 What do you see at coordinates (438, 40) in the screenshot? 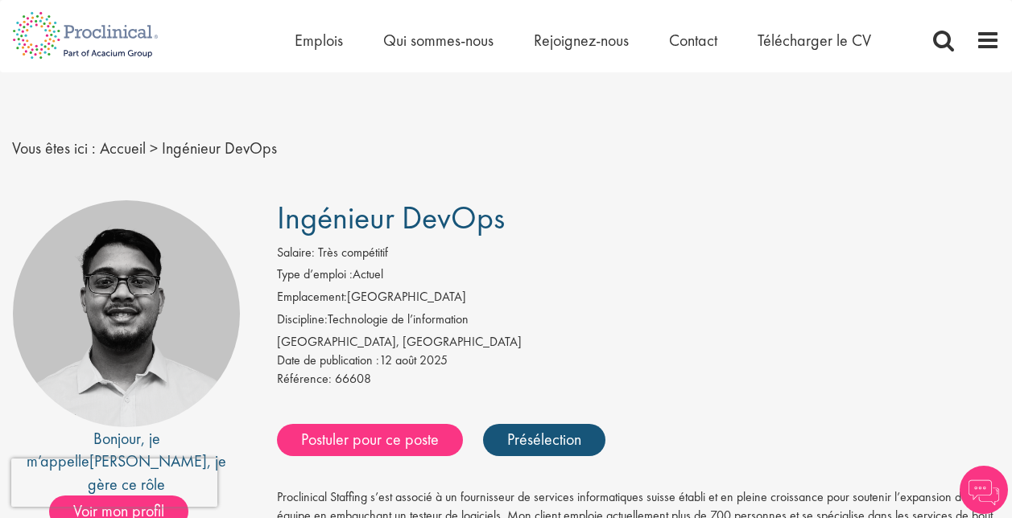
I see `a: Qui sommes-nous` at bounding box center [438, 40].